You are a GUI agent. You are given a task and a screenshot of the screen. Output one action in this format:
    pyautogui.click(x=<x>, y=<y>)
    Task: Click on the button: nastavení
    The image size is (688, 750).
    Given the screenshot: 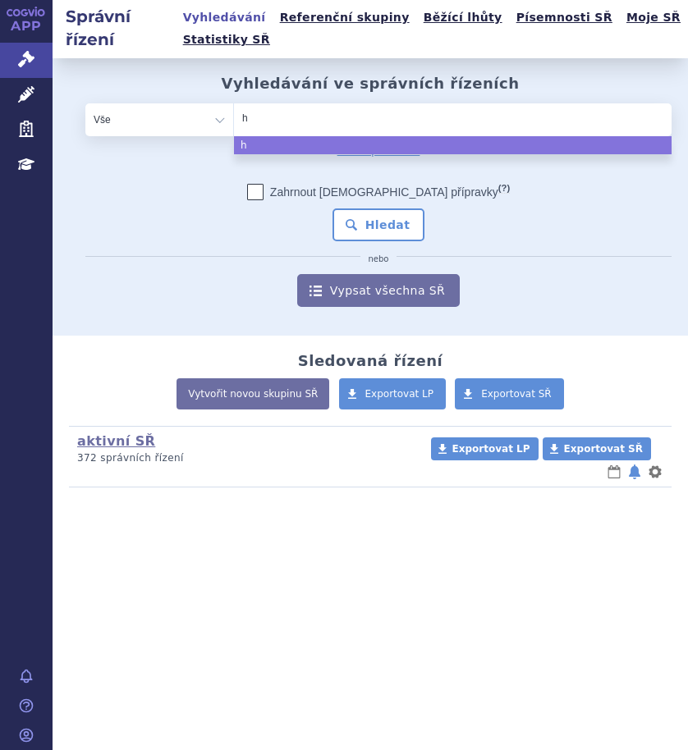 What is the action you would take?
    pyautogui.click(x=655, y=472)
    